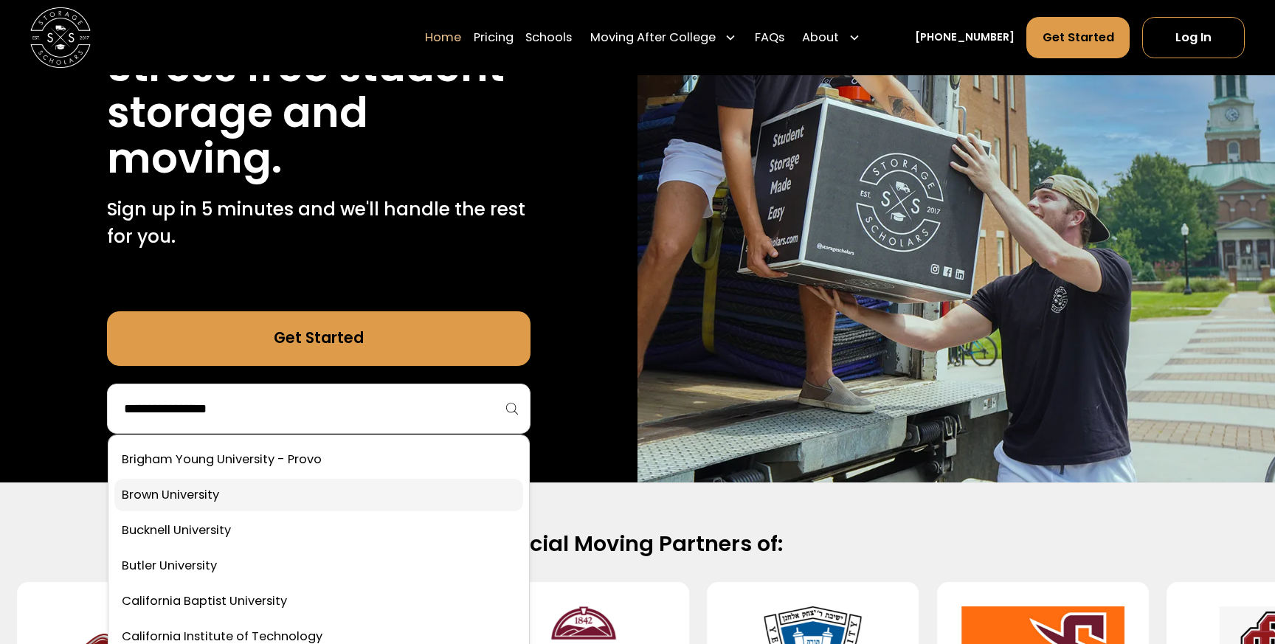 This screenshot has width=1275, height=644. Describe the element at coordinates (443, 38) in the screenshot. I see `a: Home` at that location.